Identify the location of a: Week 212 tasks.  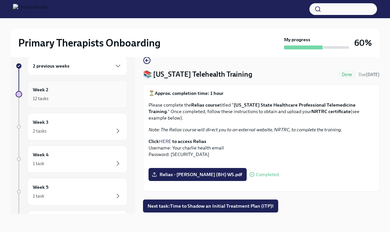
(72, 94).